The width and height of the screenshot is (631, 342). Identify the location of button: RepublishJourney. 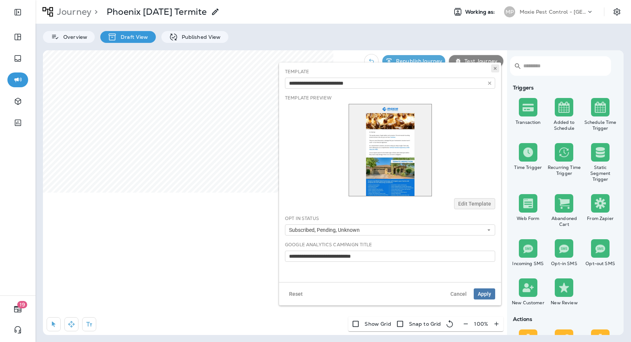
(414, 61).